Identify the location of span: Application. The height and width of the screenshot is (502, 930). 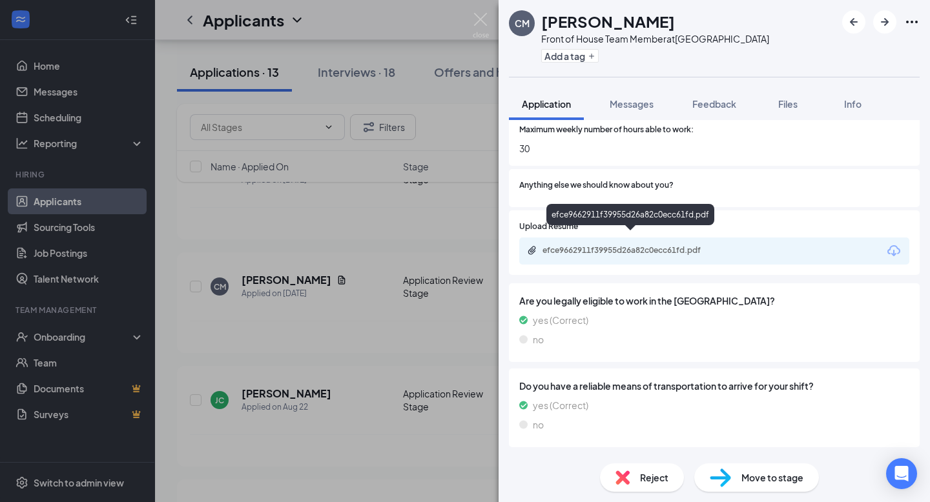
(546, 104).